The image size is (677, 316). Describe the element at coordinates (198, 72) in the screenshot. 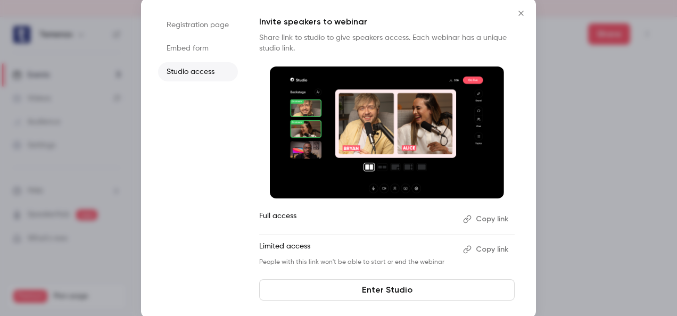

I see `li: Studio access` at that location.